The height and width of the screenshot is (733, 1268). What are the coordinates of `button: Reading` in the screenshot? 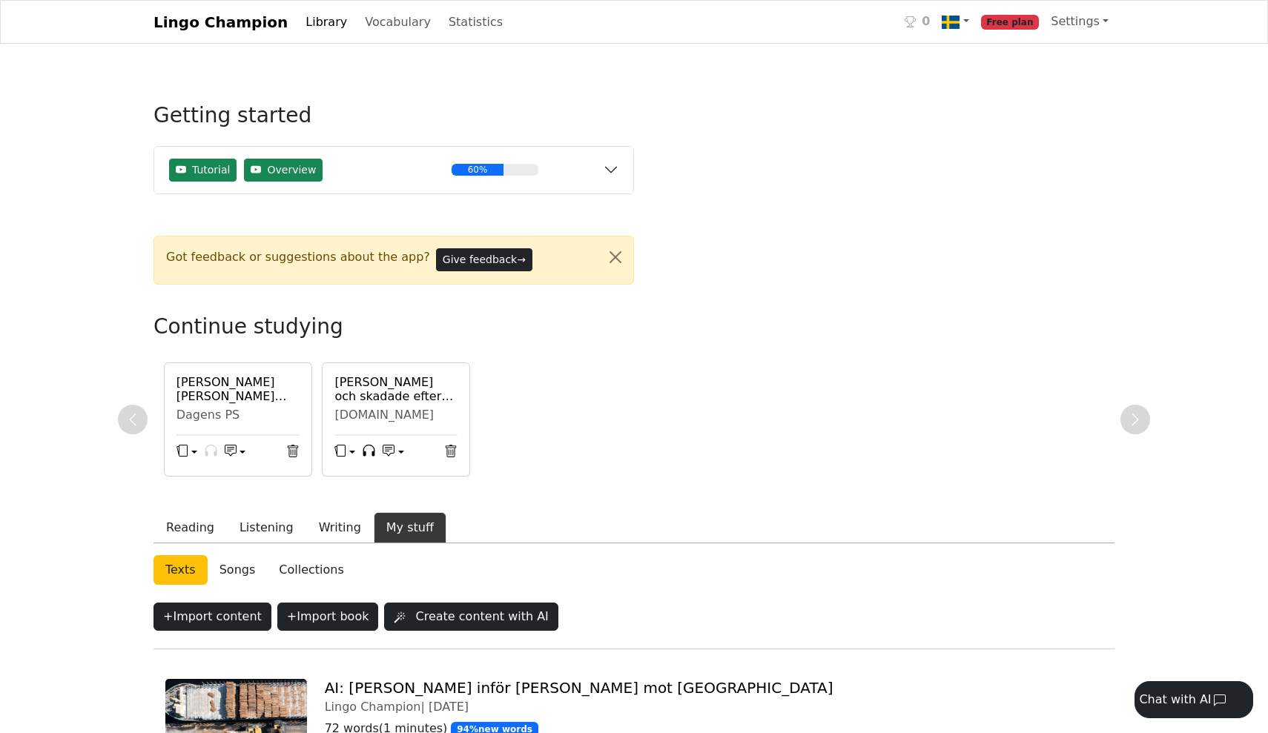 It's located at (190, 528).